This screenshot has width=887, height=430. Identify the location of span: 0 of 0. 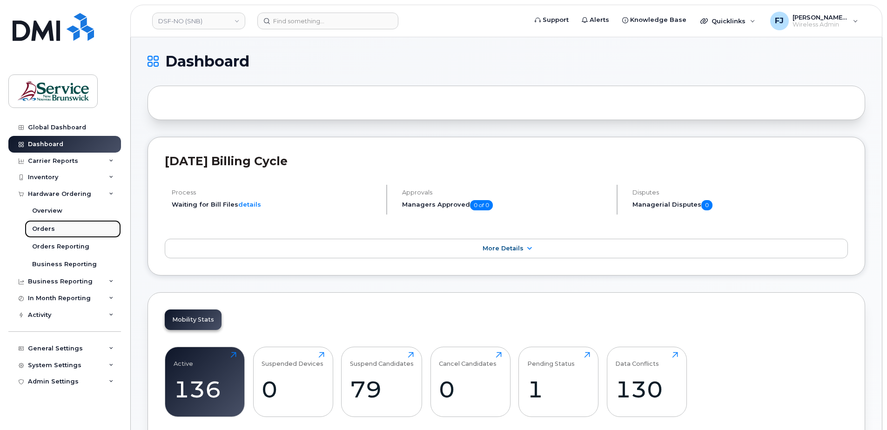
(481, 205).